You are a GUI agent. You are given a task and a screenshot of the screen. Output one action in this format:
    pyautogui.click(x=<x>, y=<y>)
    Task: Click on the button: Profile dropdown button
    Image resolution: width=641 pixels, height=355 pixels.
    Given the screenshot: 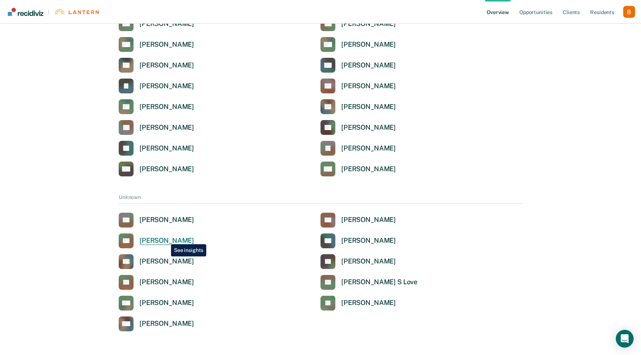 What is the action you would take?
    pyautogui.click(x=629, y=12)
    